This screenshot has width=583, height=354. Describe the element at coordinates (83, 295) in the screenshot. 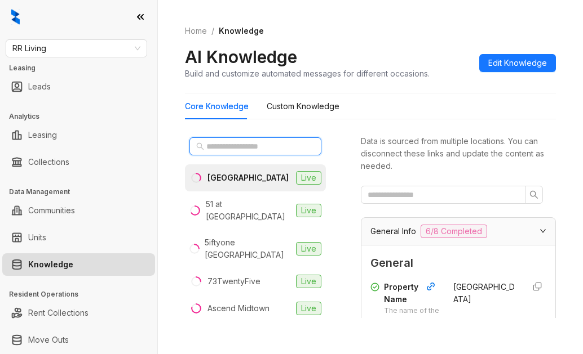

I see `h3: Resident Operations` at that location.